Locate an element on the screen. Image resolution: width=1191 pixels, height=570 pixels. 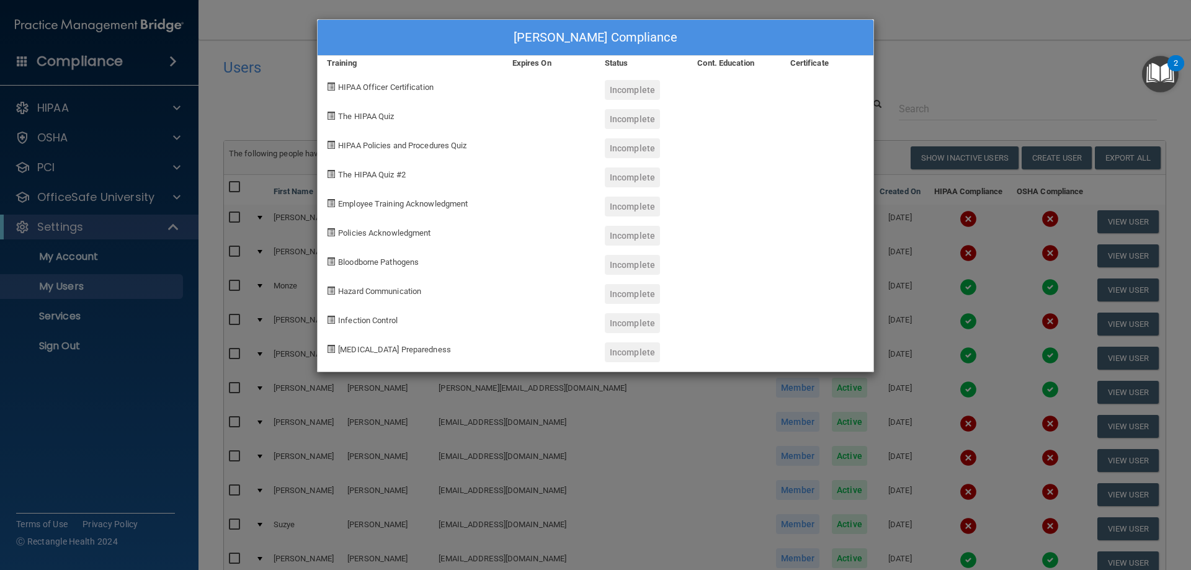
span: Infection Control is located at coordinates (368, 320).